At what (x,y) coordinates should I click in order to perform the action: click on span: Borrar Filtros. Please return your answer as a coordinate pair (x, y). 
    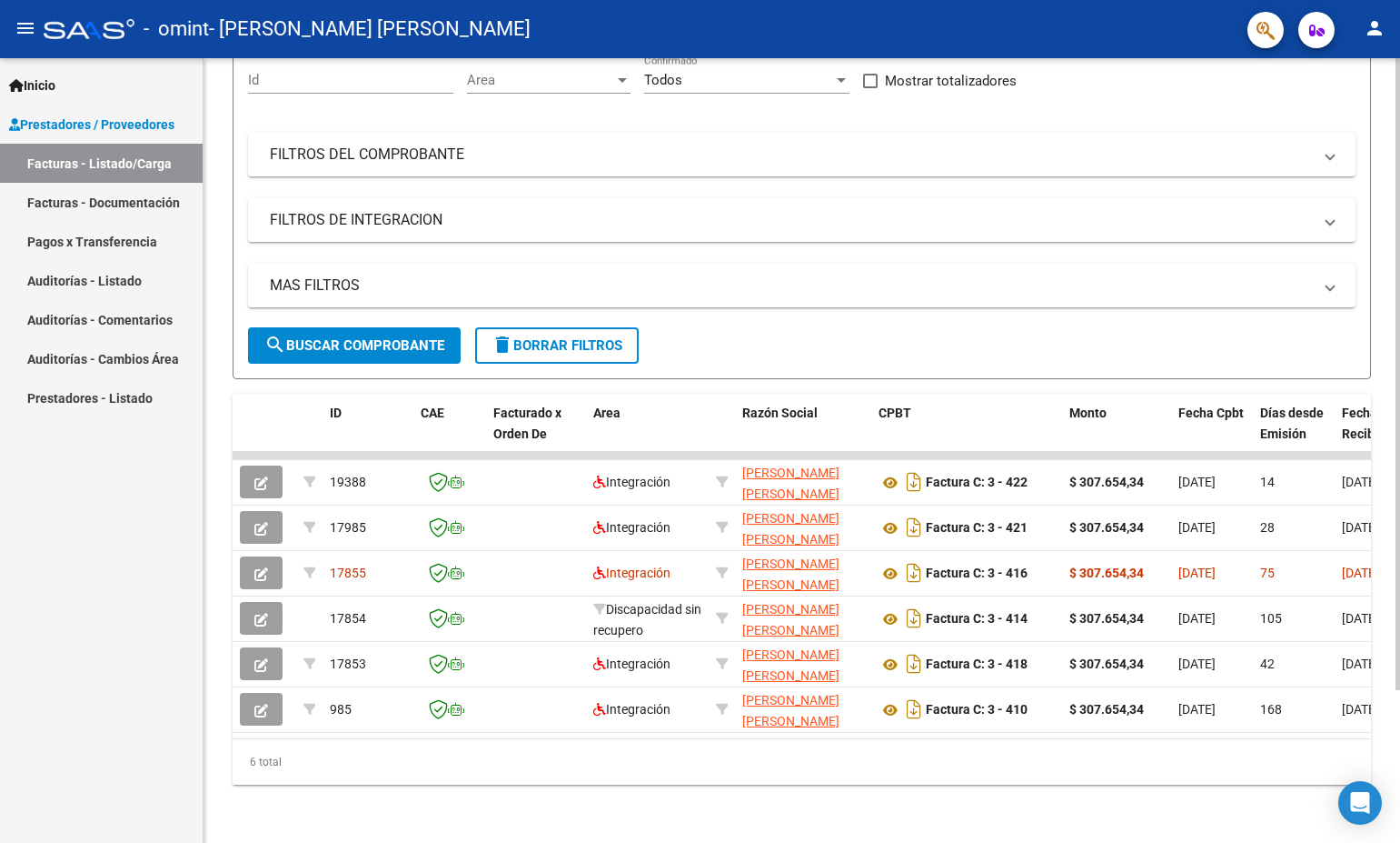
    Looking at the image, I should click on (557, 345).